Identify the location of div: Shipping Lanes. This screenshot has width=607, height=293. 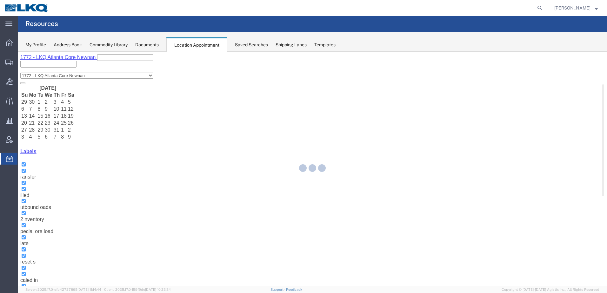
(291, 45).